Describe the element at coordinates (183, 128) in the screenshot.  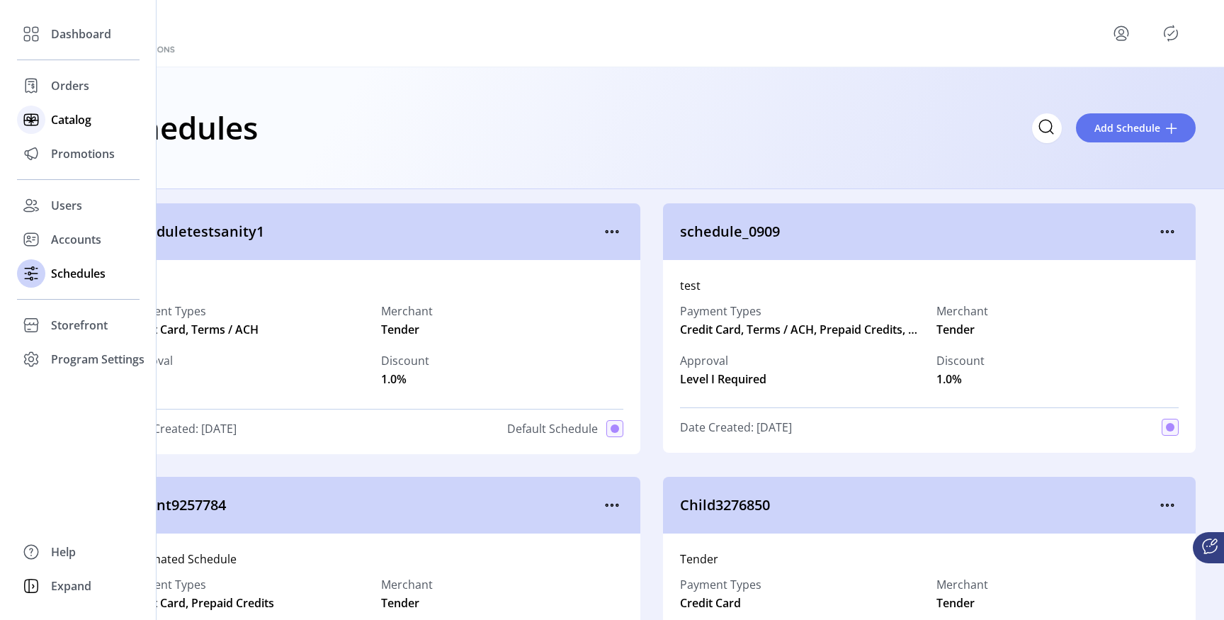
I see `h1: Schedules` at that location.